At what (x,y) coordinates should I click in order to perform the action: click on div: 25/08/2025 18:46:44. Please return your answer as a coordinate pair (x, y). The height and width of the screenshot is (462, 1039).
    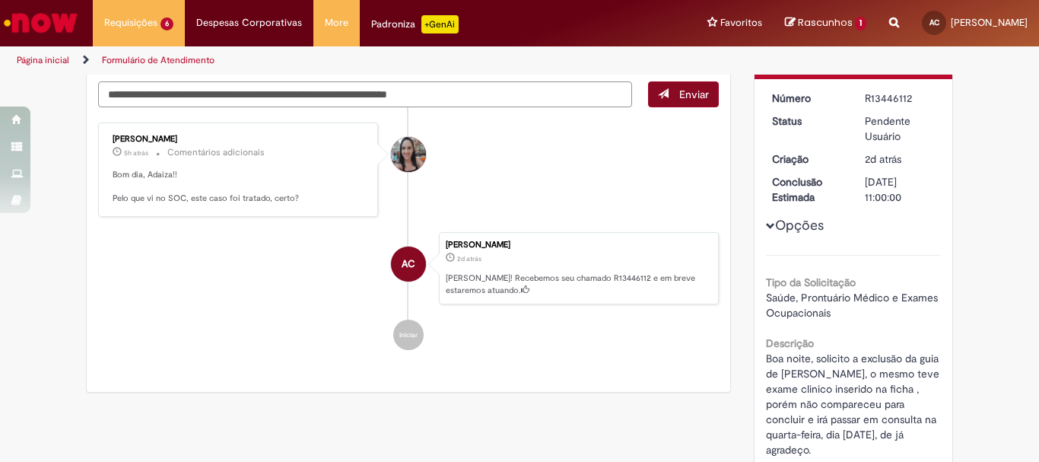
    Looking at the image, I should click on (900, 159).